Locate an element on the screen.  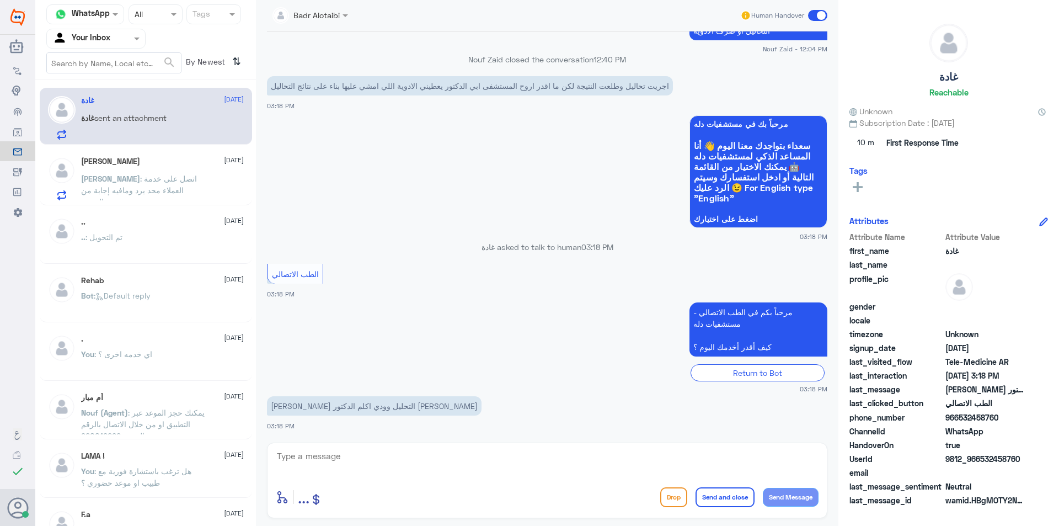
span: اضغط على اختيارك is located at coordinates (759, 219).